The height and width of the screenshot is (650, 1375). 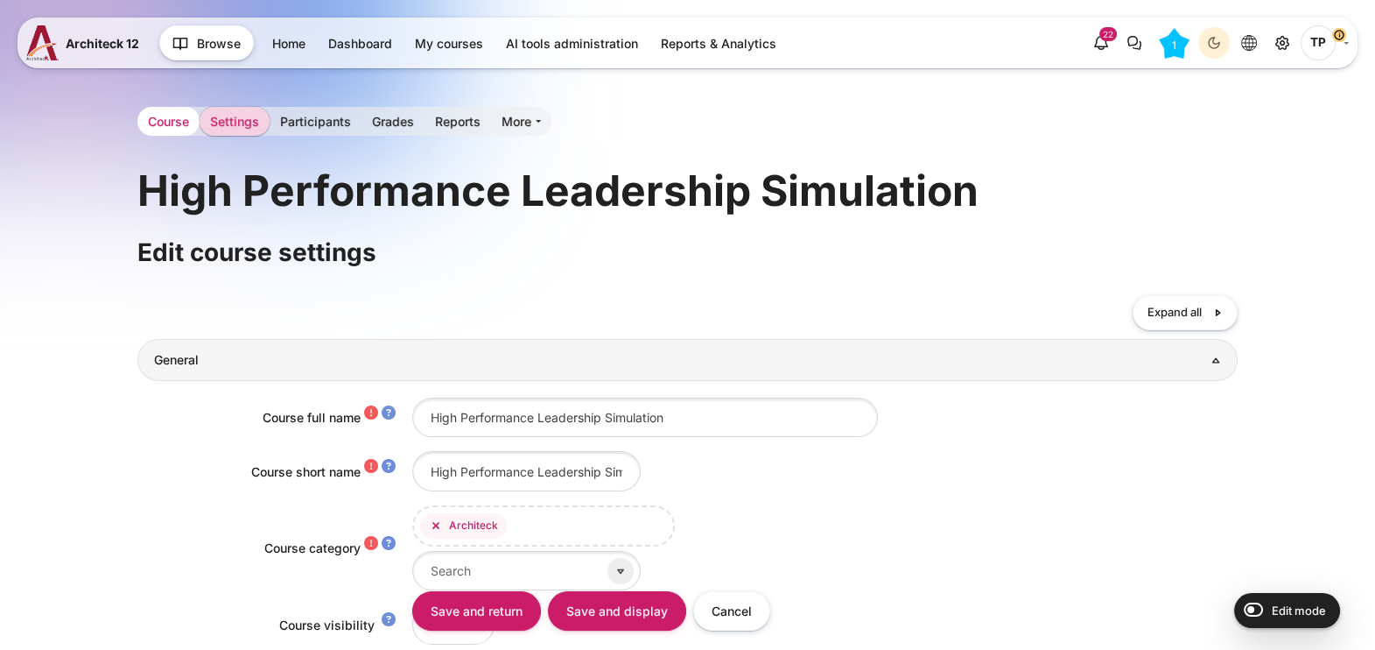 What do you see at coordinates (572, 43) in the screenshot?
I see `a: AI tools administration` at bounding box center [572, 43].